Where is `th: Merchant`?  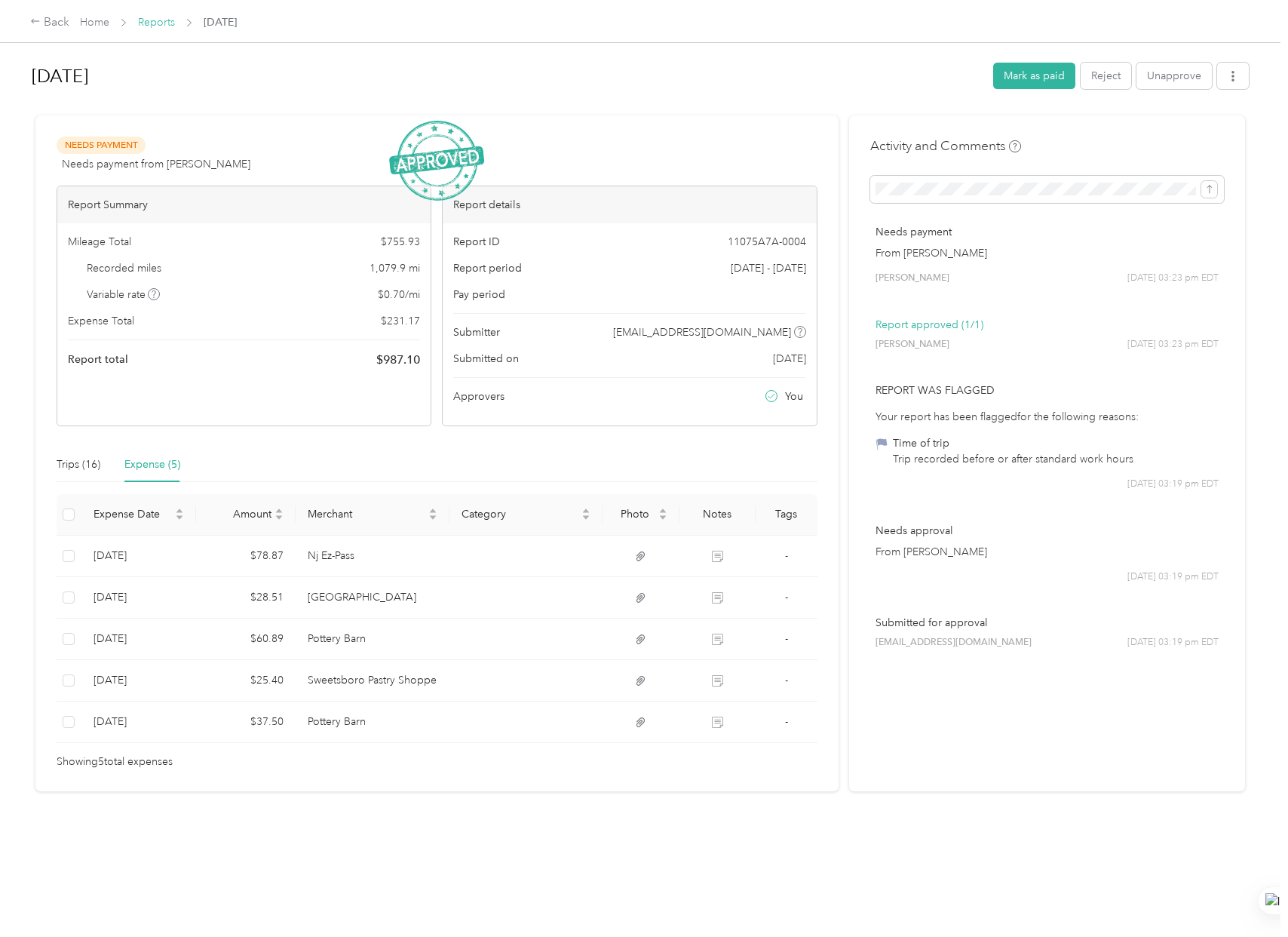
th: Merchant is located at coordinates (372, 514).